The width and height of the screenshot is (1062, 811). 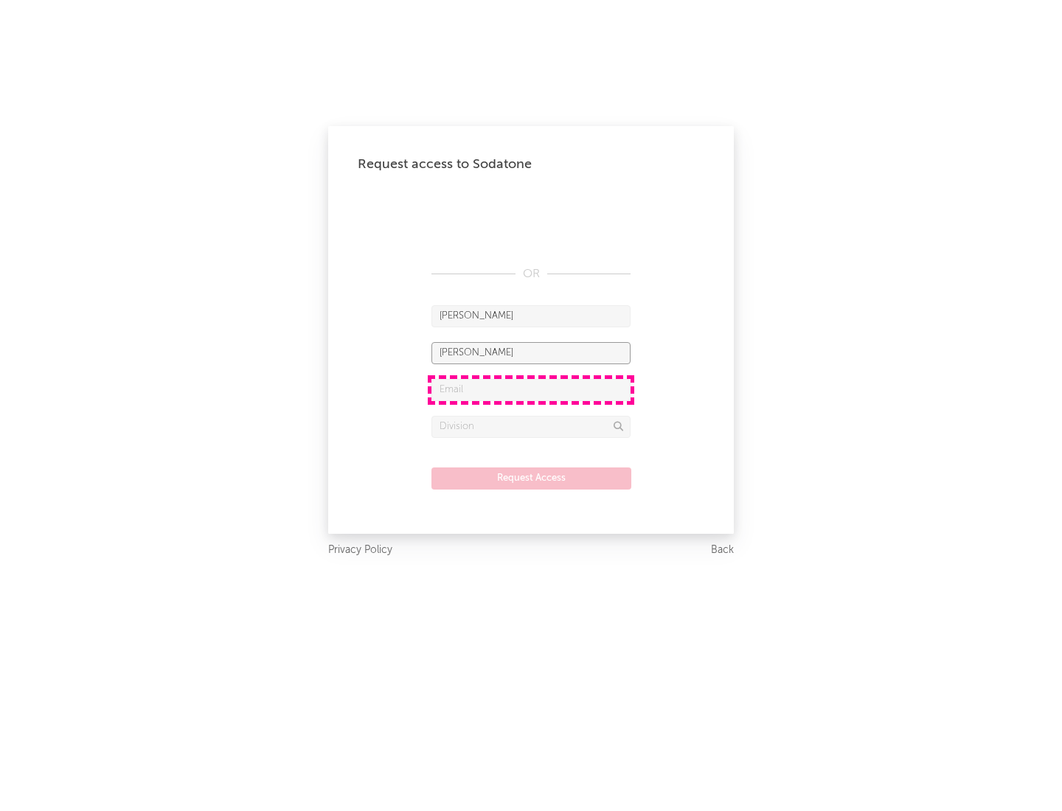 I want to click on a: Back, so click(x=722, y=550).